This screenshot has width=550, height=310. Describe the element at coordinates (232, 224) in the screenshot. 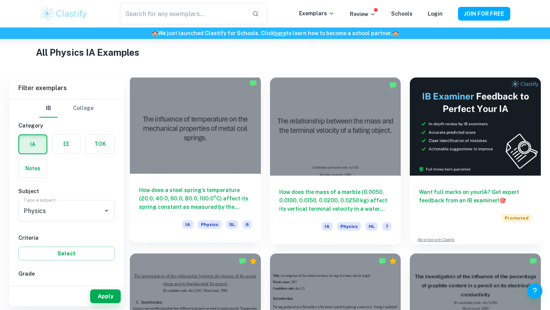

I see `span: SL` at that location.